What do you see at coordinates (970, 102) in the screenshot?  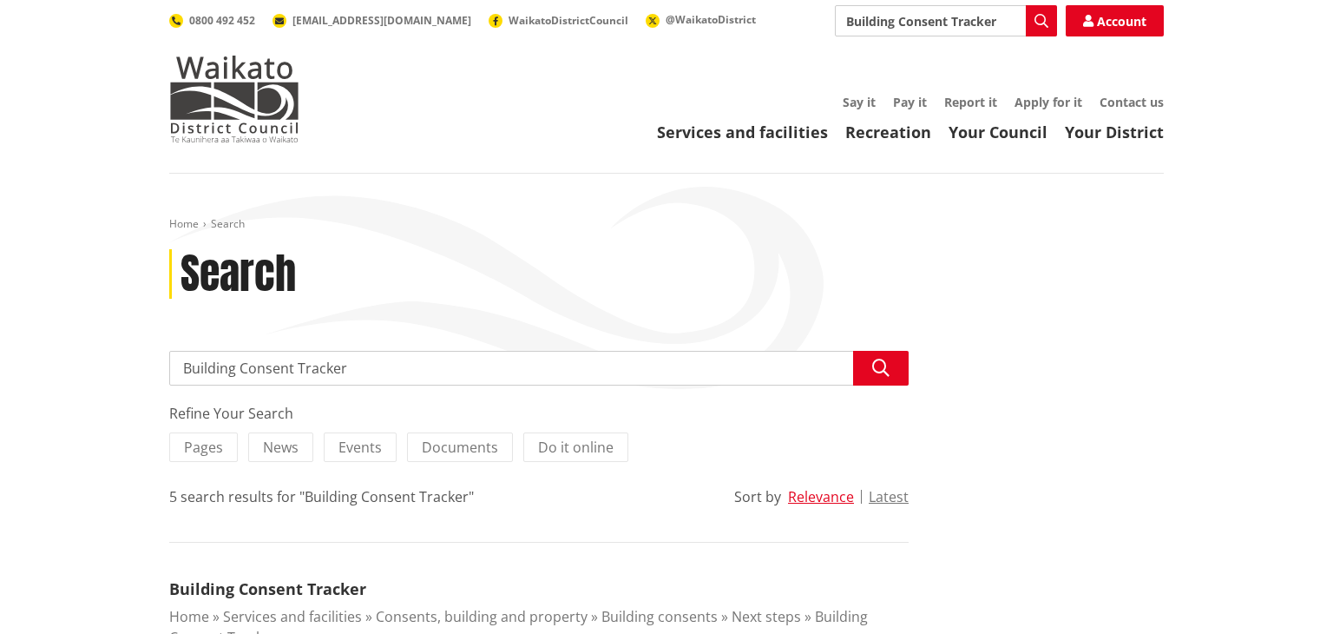 I see `a: Report it` at bounding box center [970, 102].